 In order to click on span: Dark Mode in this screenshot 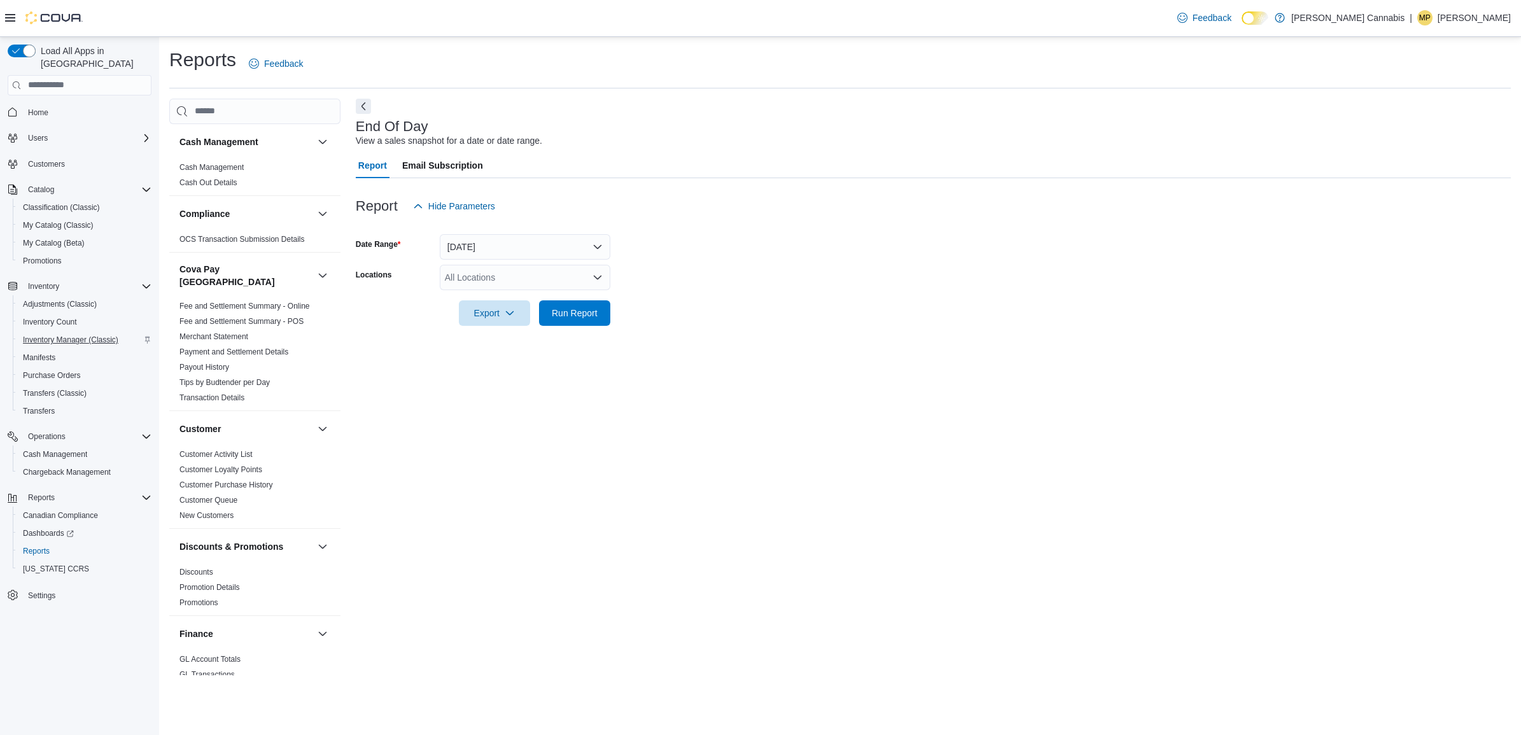, I will do `click(1241, 25)`.